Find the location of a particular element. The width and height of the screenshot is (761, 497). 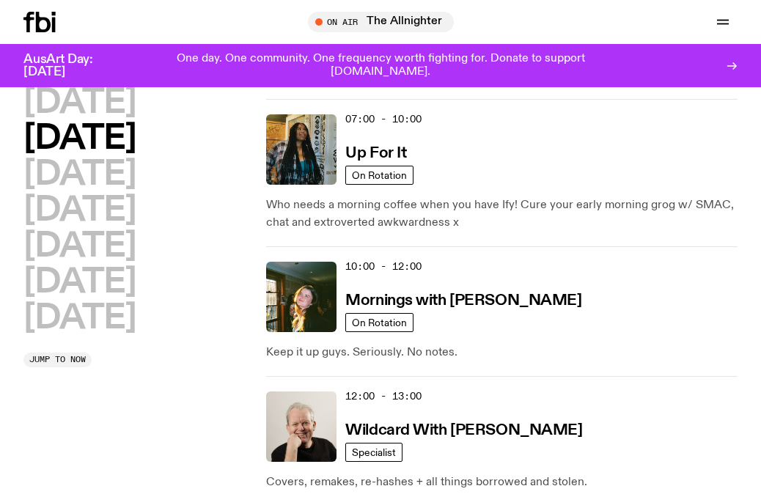

a: Ify - a Brown Skin girl with black braided twists, looking up to the side with her tongue stickin... is located at coordinates (301, 150).